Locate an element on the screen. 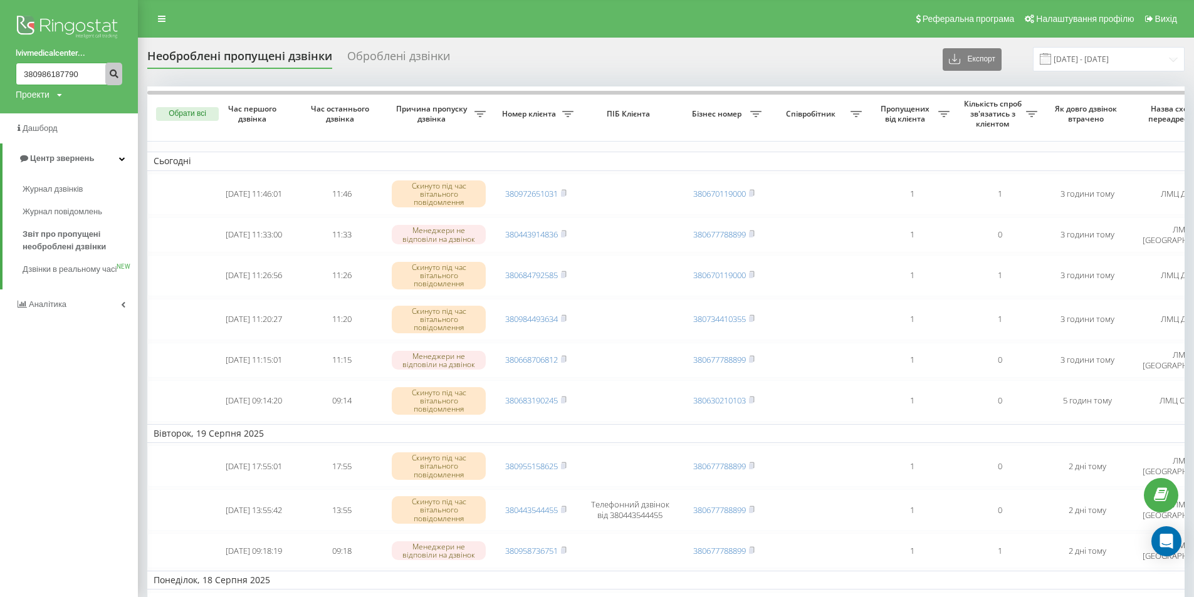 The width and height of the screenshot is (1194, 597). span: Реферальна програма is located at coordinates (968, 19).